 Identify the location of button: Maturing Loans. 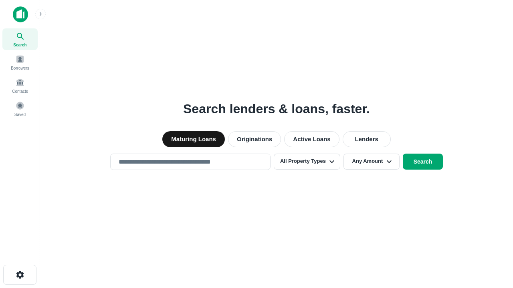
(192, 139).